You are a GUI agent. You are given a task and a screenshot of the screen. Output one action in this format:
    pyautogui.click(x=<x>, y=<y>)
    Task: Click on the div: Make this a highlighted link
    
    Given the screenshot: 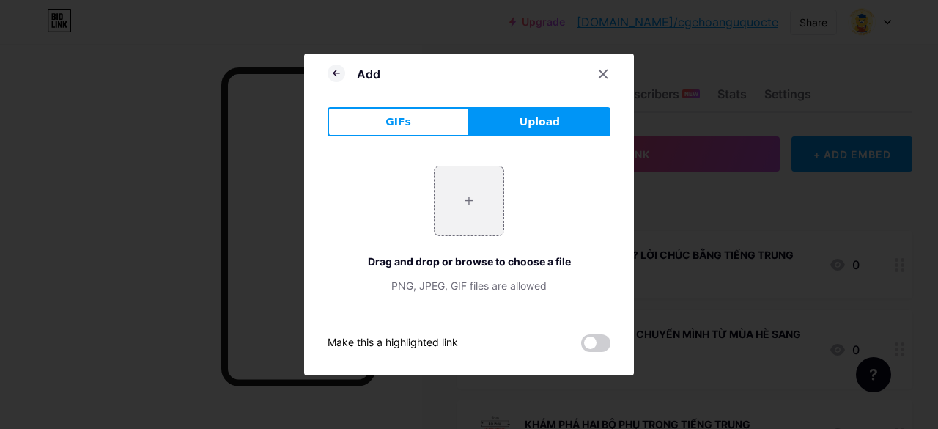 What is the action you would take?
    pyautogui.click(x=393, y=343)
    